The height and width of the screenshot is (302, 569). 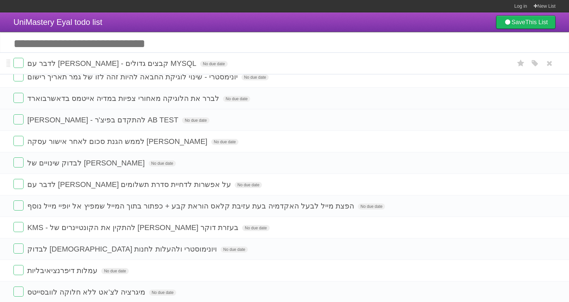 I want to click on span: לברר את הלוגיקה מאחורי צפיות במדיה אייטמס בדאשרבוארד, so click(x=124, y=98).